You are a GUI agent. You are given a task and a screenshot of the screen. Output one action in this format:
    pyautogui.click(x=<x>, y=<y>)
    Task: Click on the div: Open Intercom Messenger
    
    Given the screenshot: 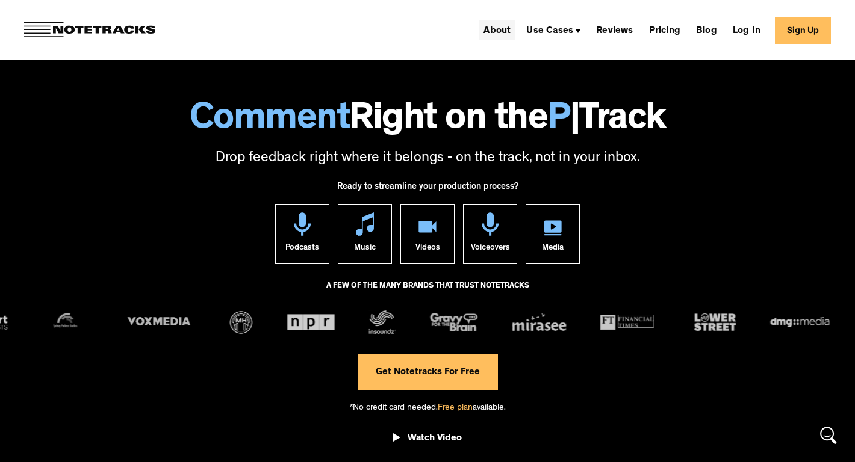 What is the action you would take?
    pyautogui.click(x=829, y=436)
    